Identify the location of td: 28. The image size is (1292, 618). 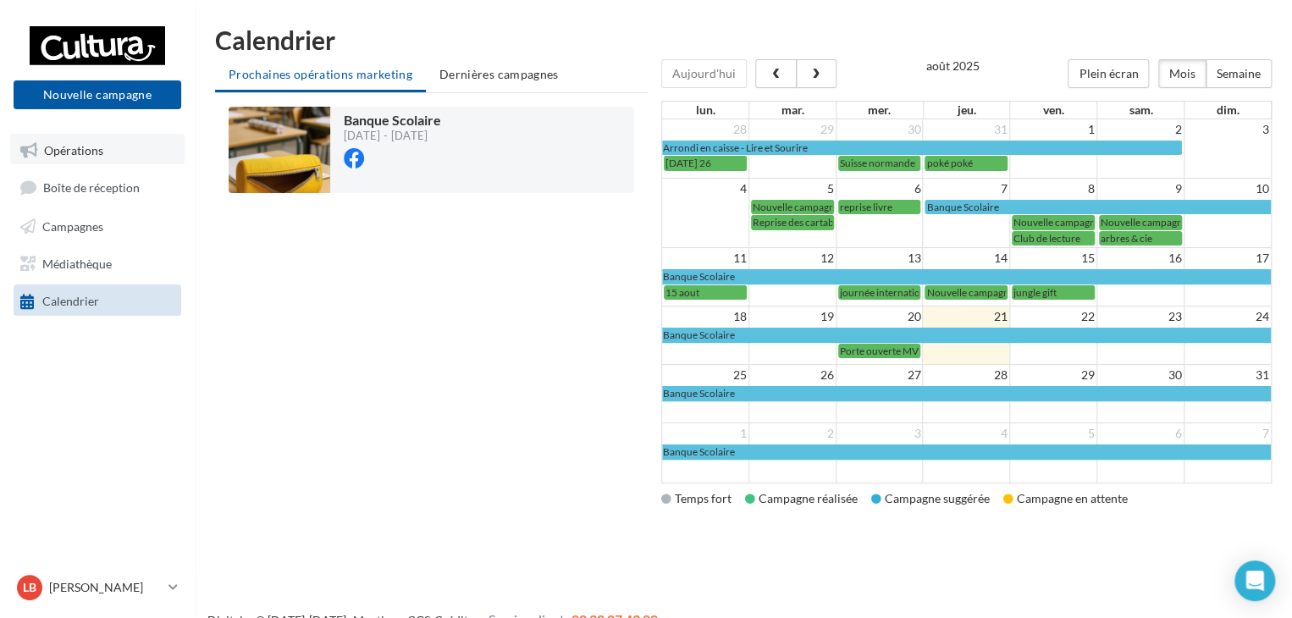
(966, 375).